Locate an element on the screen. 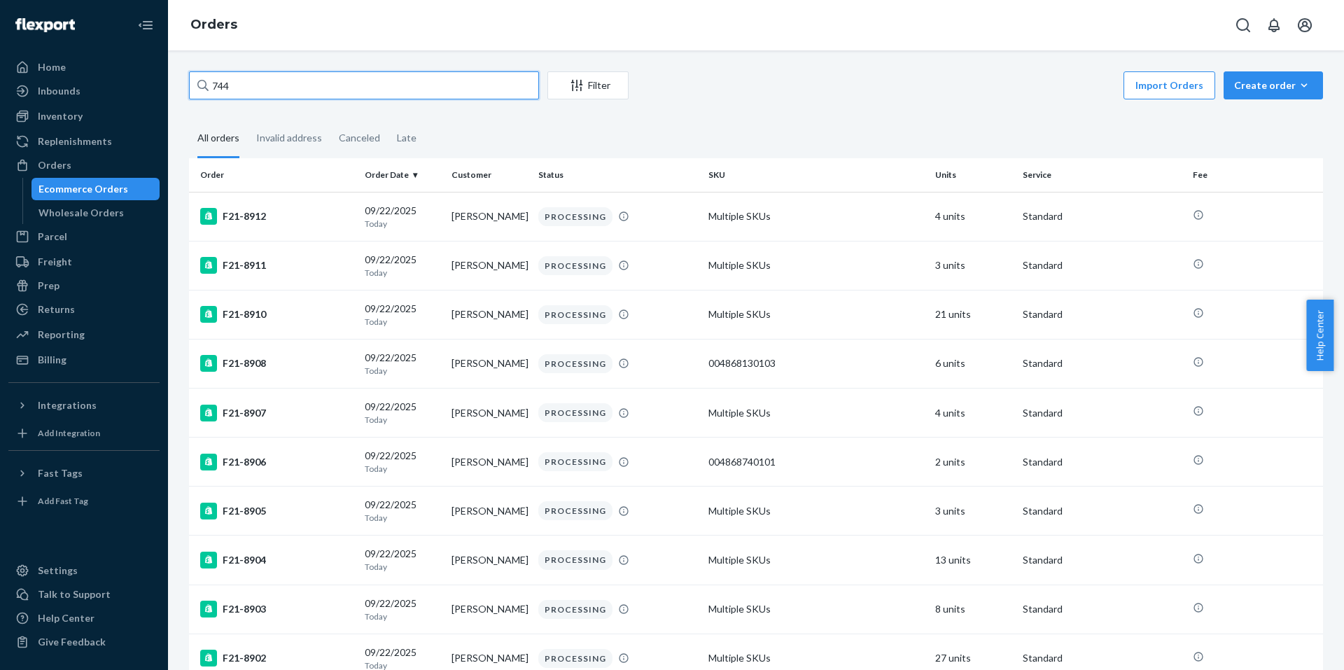 The height and width of the screenshot is (670, 1344). div: Talk to Support is located at coordinates (74, 594).